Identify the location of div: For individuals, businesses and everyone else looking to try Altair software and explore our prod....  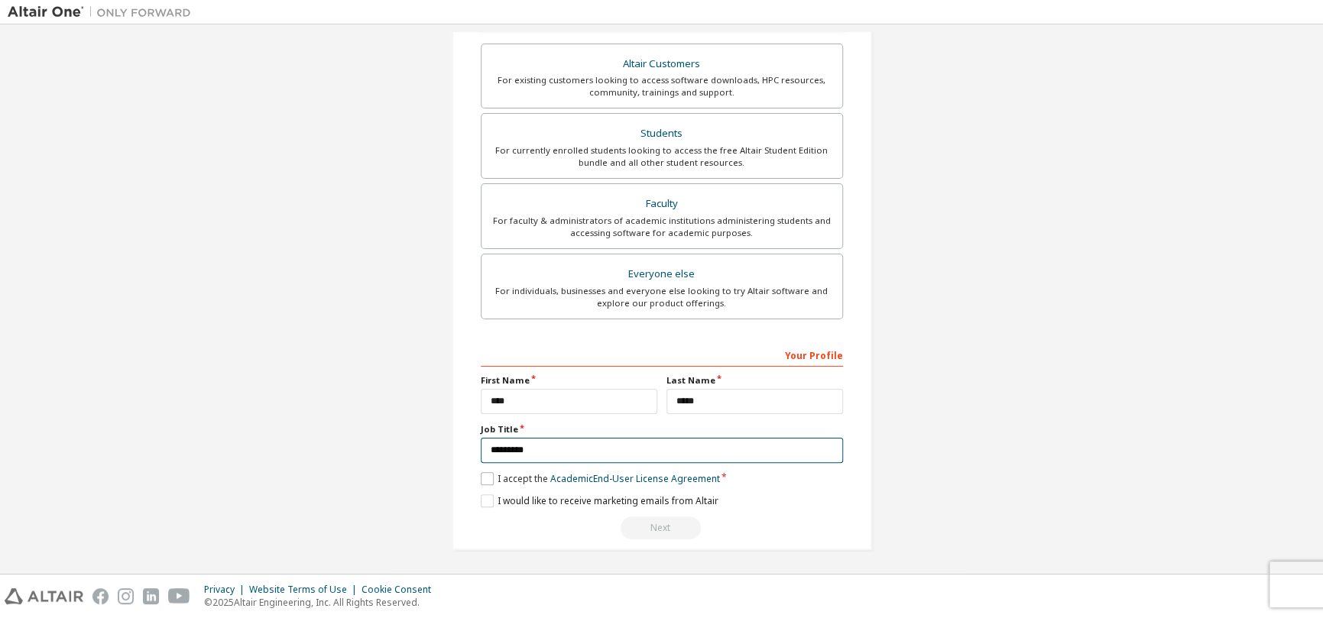
(662, 297).